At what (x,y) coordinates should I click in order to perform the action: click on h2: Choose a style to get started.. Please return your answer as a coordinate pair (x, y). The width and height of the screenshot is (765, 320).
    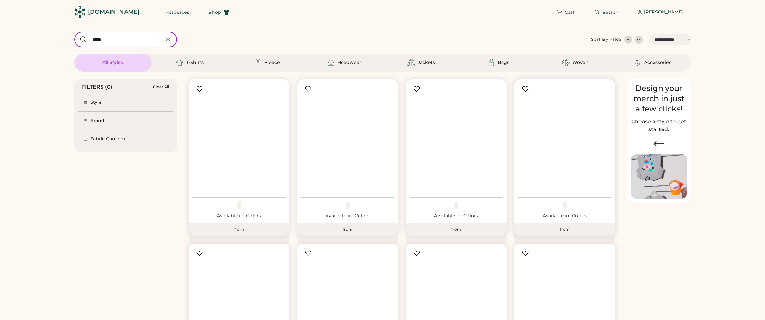
    Looking at the image, I should click on (659, 126).